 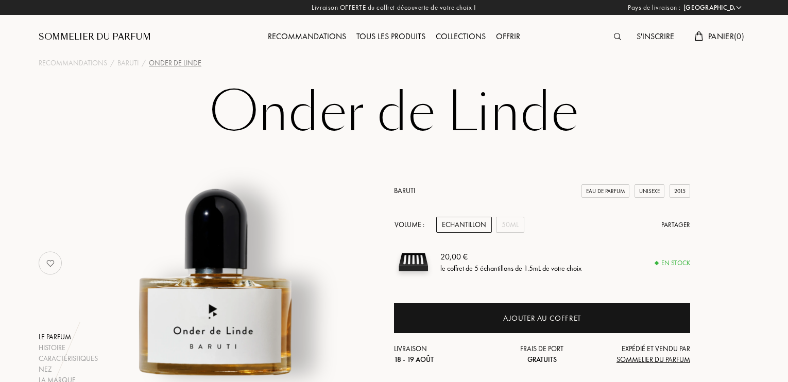 What do you see at coordinates (680, 191) in the screenshot?
I see `div: 2015` at bounding box center [680, 191].